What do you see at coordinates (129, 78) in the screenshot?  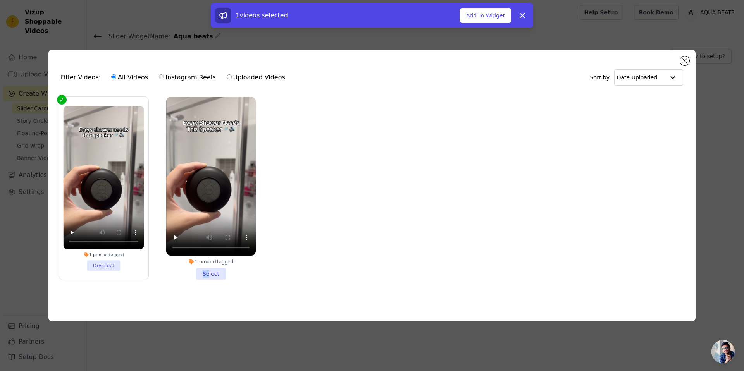 I see `label: All Videos` at bounding box center [129, 78].